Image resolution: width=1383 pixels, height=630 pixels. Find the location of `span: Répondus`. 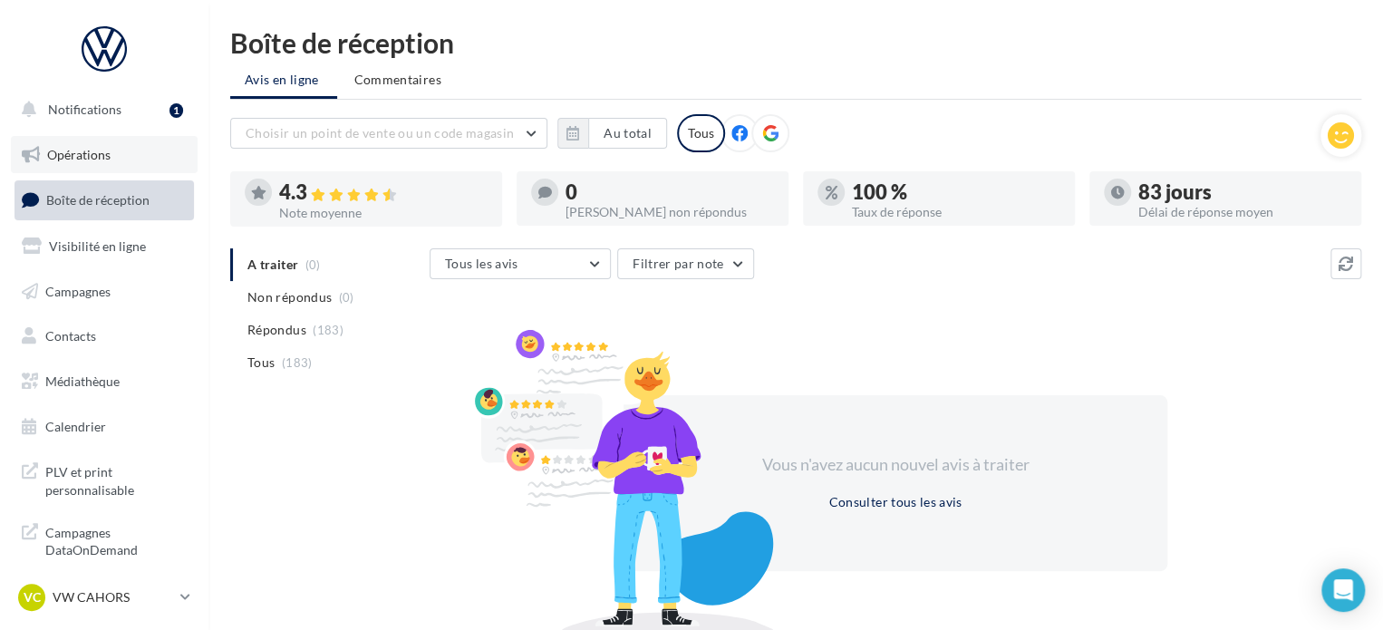

span: Répondus is located at coordinates (276, 330).